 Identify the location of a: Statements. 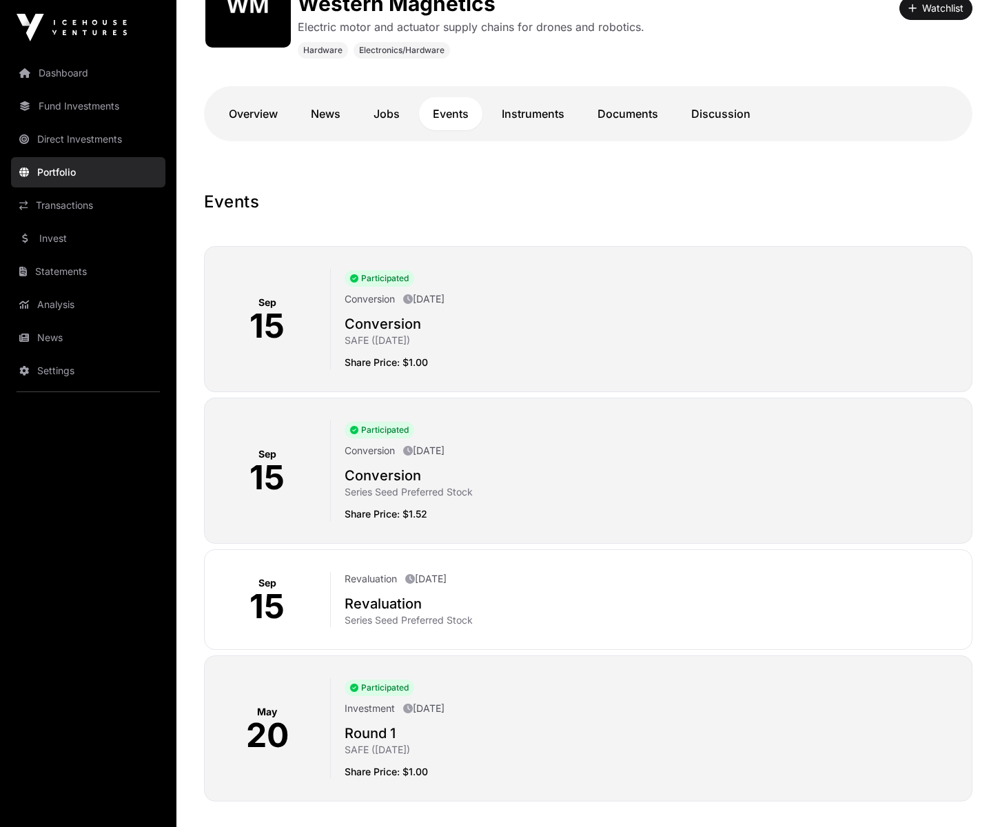
(88, 271).